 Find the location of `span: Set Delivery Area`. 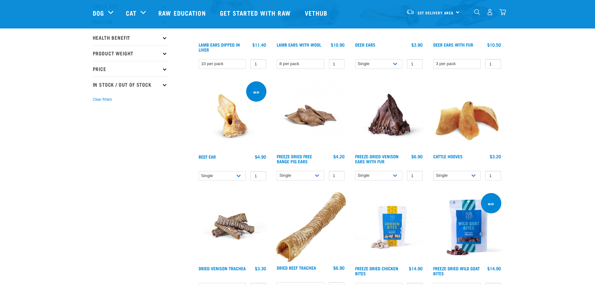

span: Set Delivery Area is located at coordinates (436, 13).